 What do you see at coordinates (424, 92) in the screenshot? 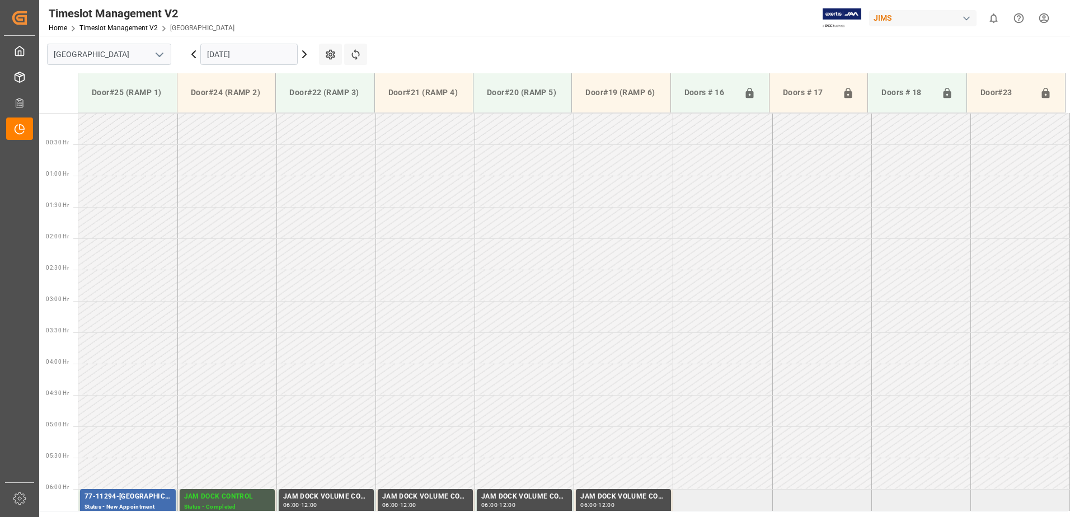
I see `div: Door#21 (RAMP 4)` at bounding box center [424, 92].